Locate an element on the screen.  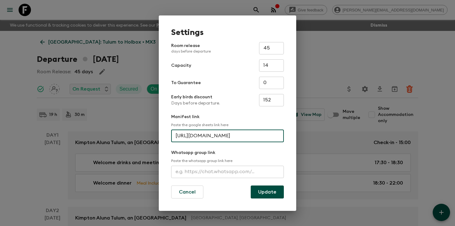
input: e.g. 30 is located at coordinates (272, 48).